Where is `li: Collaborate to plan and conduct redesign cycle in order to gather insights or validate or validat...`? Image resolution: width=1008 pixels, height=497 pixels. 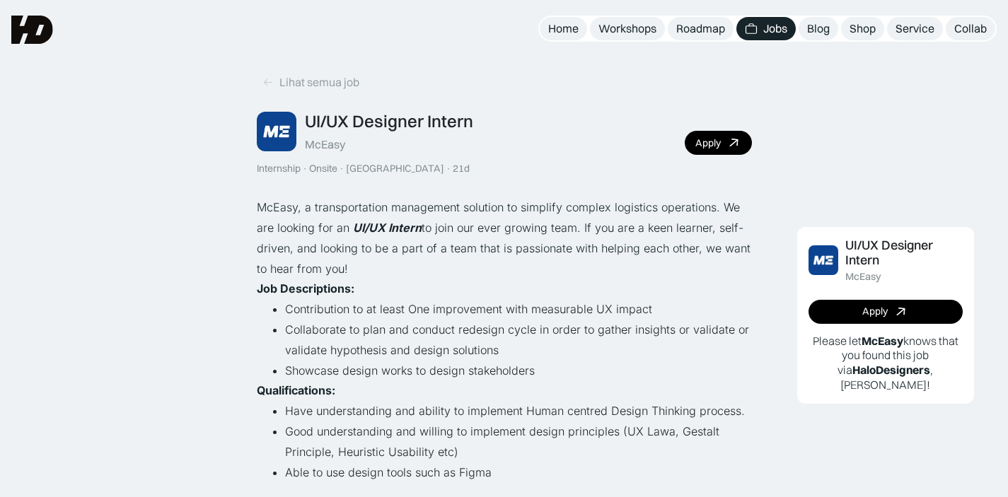
li: Collaborate to plan and conduct redesign cycle in order to gather insights or validate or validat... is located at coordinates (519, 340).